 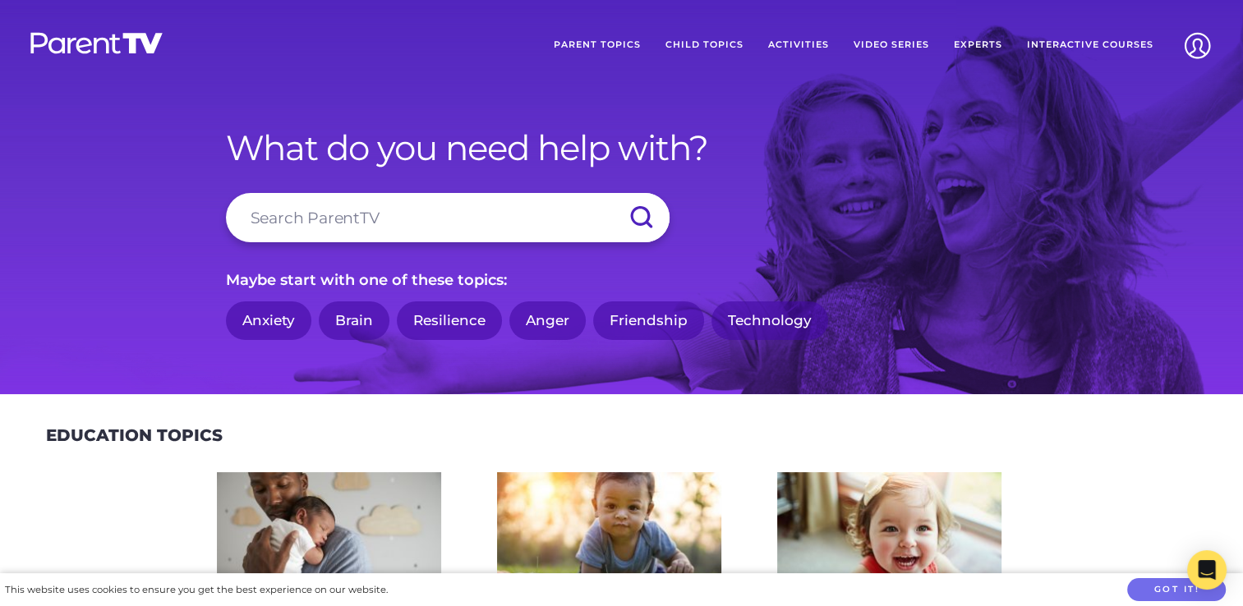 What do you see at coordinates (448, 218) in the screenshot?
I see `input: Search ParentTV` at bounding box center [448, 218].